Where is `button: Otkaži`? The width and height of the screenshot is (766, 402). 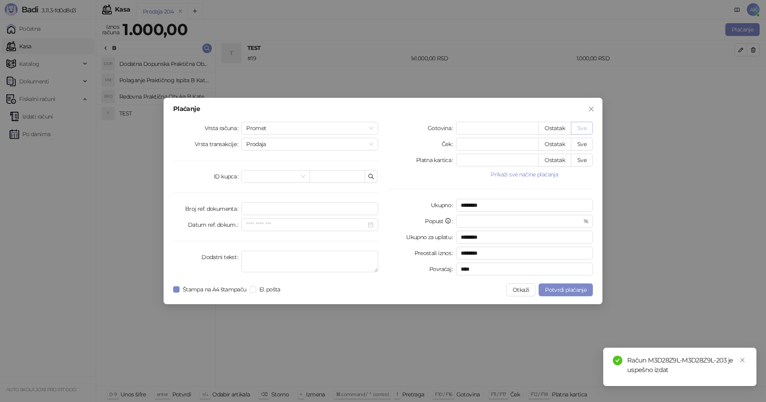
button: Otkaži is located at coordinates (520, 289).